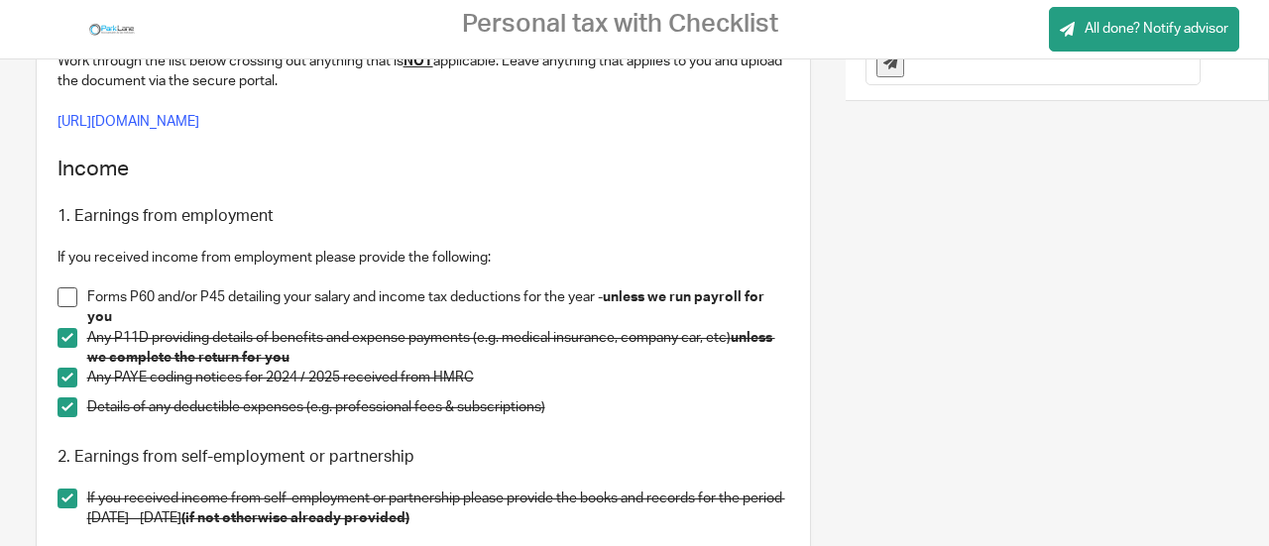 This screenshot has height=546, width=1269. Describe the element at coordinates (438, 348) in the screenshot. I see `p: Any P11D providing details of benefits and expense payments (e.g. medical insurance, company car,...` at that location.